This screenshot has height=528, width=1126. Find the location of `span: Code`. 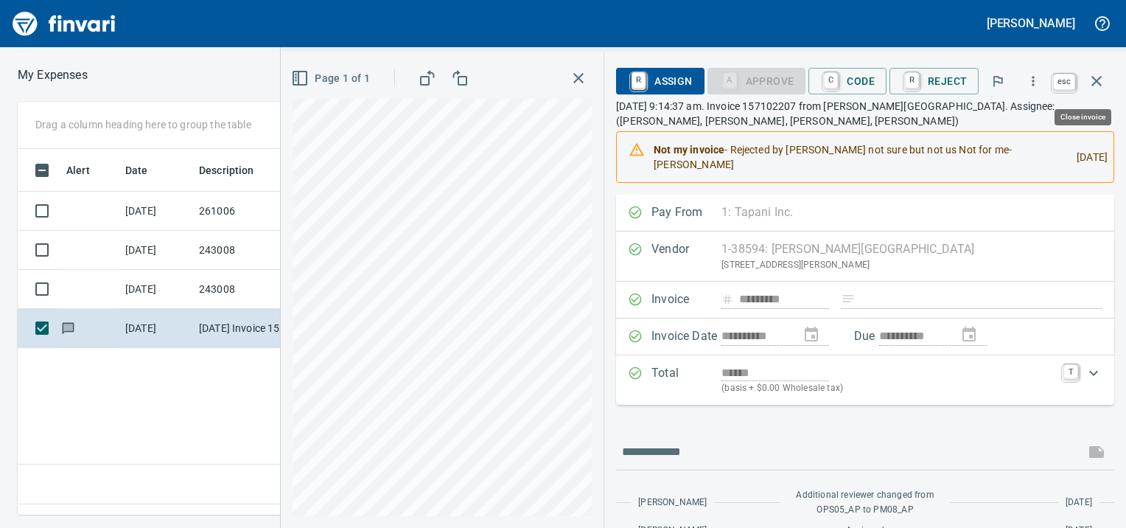

span: Code is located at coordinates (848, 81).